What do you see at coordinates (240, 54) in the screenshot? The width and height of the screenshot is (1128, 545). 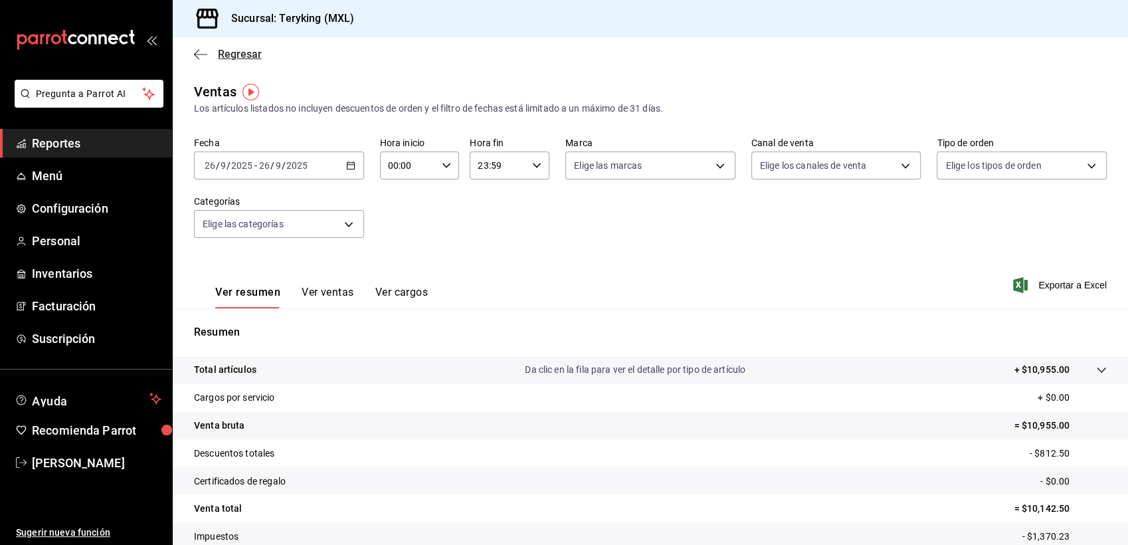 I see `span: Regresar` at bounding box center [240, 54].